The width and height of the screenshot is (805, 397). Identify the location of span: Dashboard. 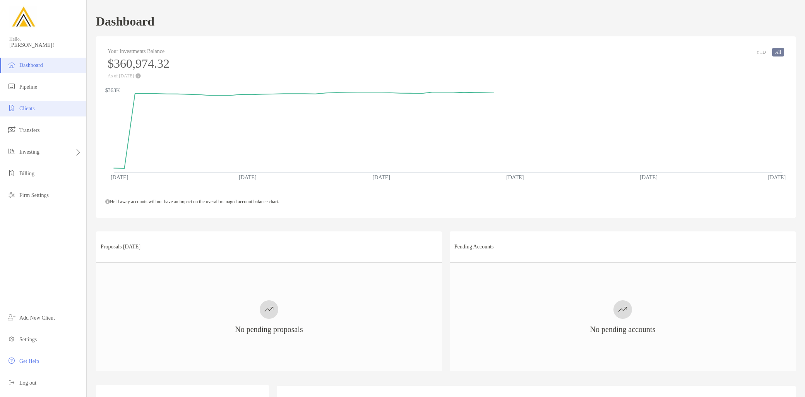
(31, 65).